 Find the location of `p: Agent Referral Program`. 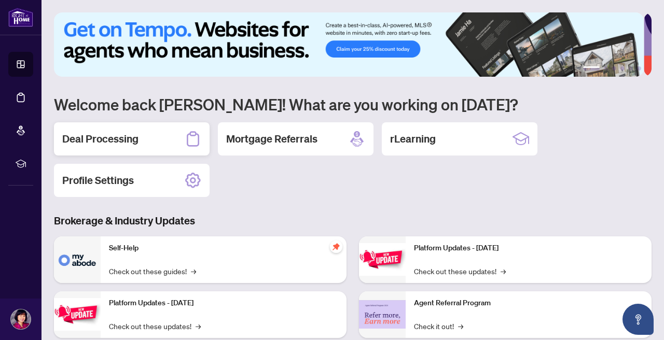

p: Agent Referral Program is located at coordinates (529, 303).